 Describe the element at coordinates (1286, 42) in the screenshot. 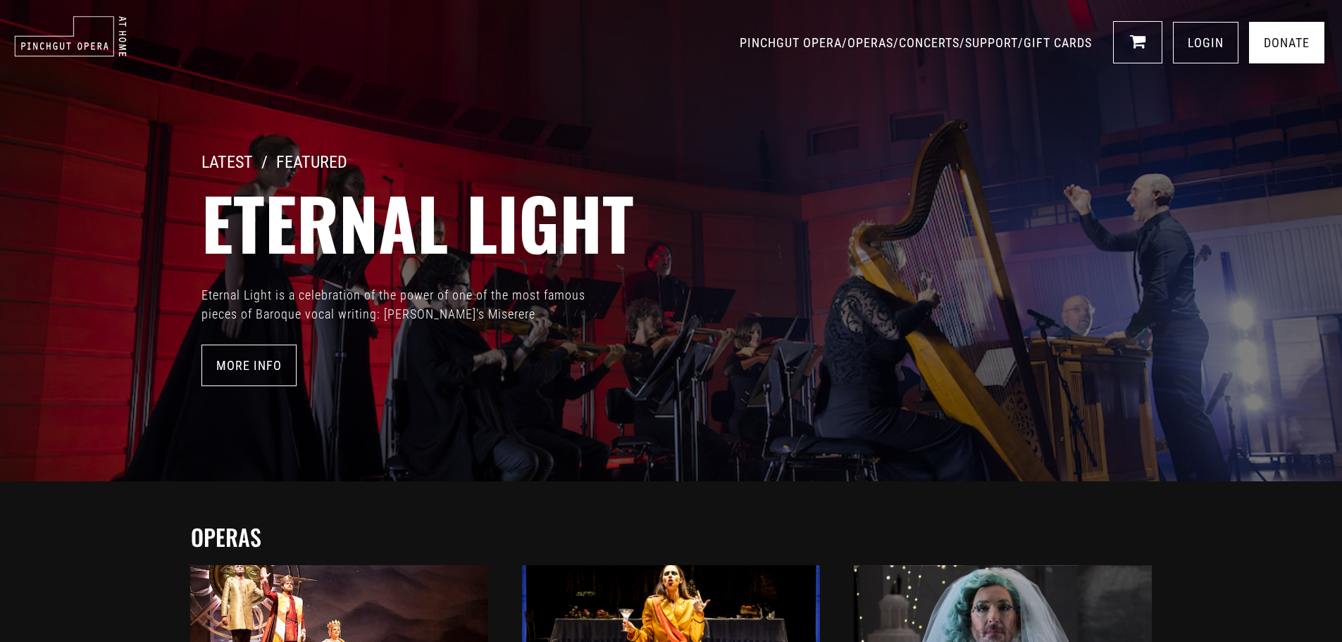

I see `a: Donate` at that location.